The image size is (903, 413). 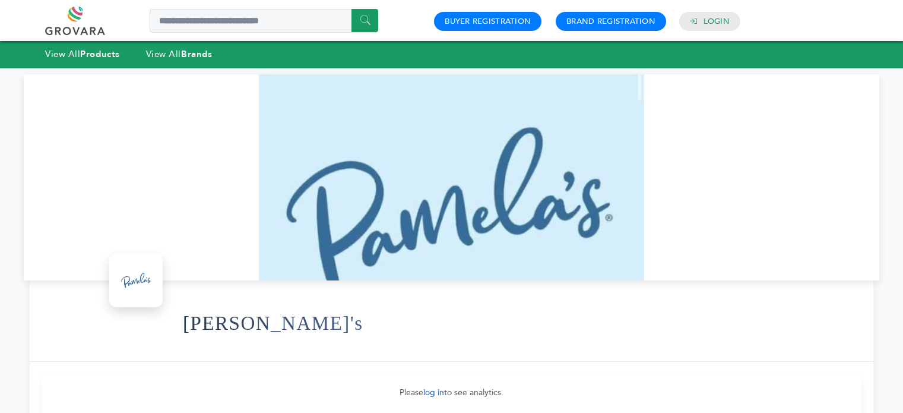 What do you see at coordinates (264, 21) in the screenshot?
I see `input: Search a product or brand...` at bounding box center [264, 21].